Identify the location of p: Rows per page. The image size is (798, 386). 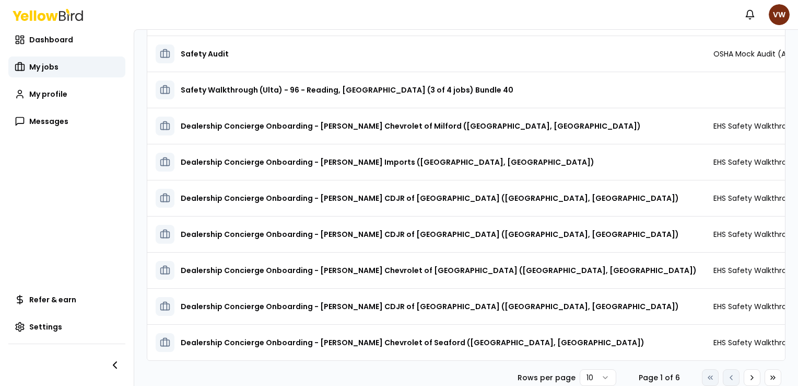
(546, 377).